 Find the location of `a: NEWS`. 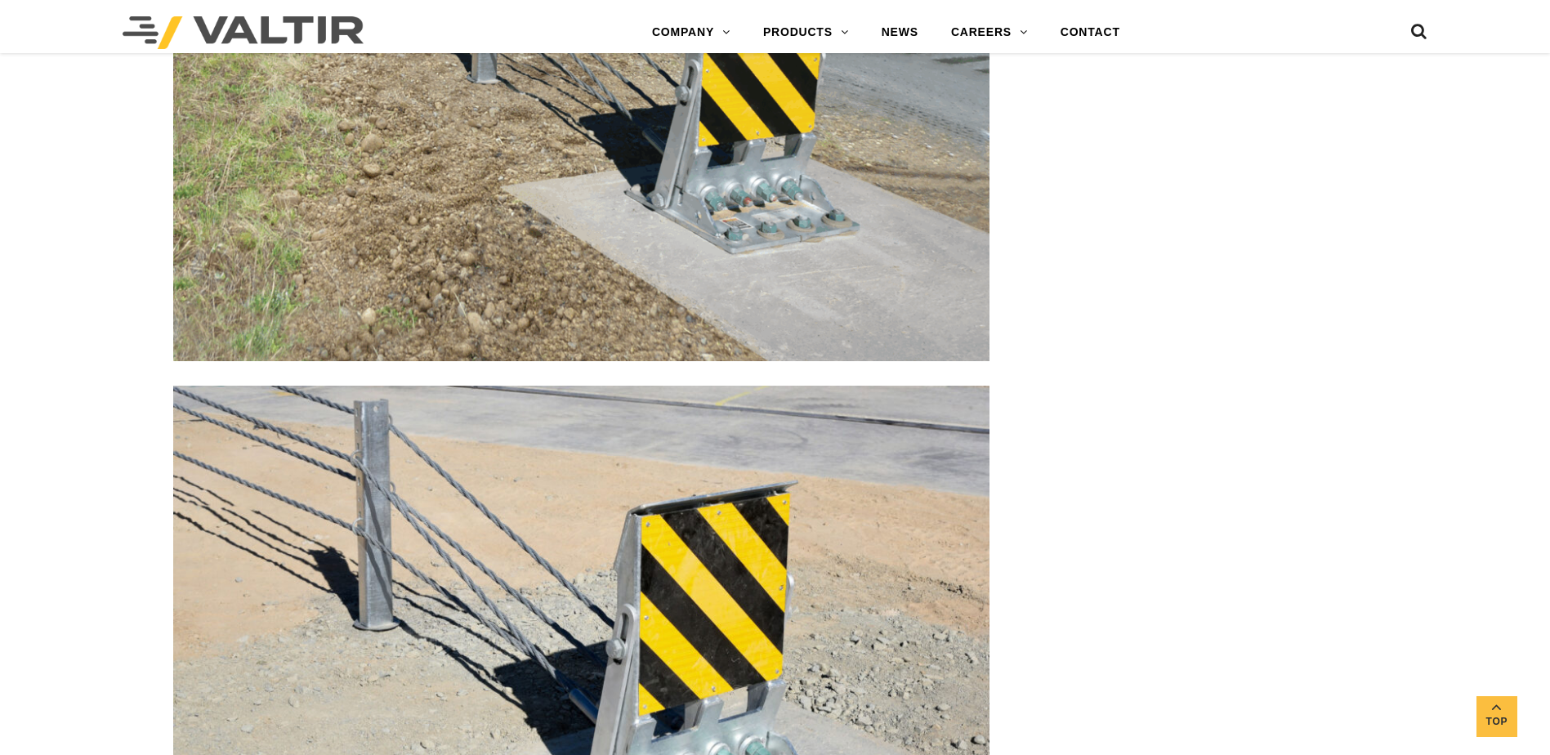

a: NEWS is located at coordinates (900, 33).